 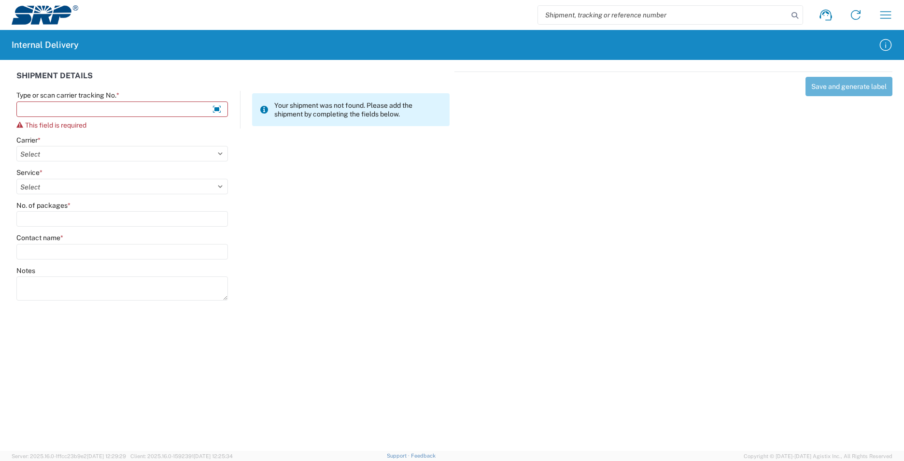 I want to click on a: Support, so click(x=399, y=455).